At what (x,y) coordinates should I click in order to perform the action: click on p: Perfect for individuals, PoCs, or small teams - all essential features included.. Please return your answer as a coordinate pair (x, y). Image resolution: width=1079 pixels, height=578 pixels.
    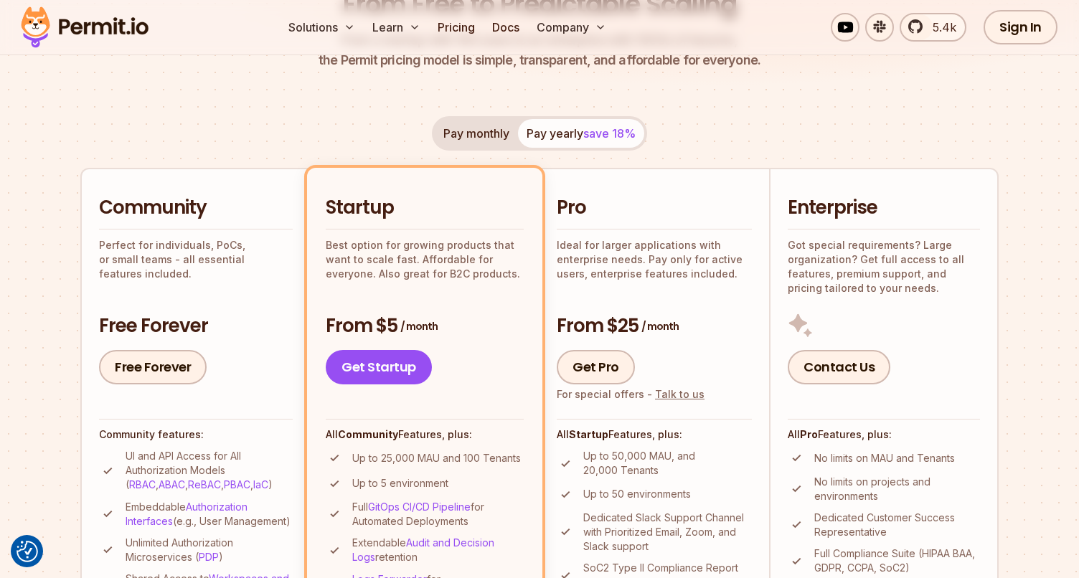
    Looking at the image, I should click on (196, 260).